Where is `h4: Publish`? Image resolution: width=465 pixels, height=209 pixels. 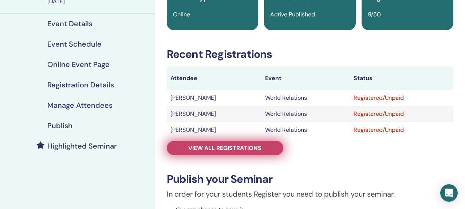
h4: Publish is located at coordinates (60, 126).